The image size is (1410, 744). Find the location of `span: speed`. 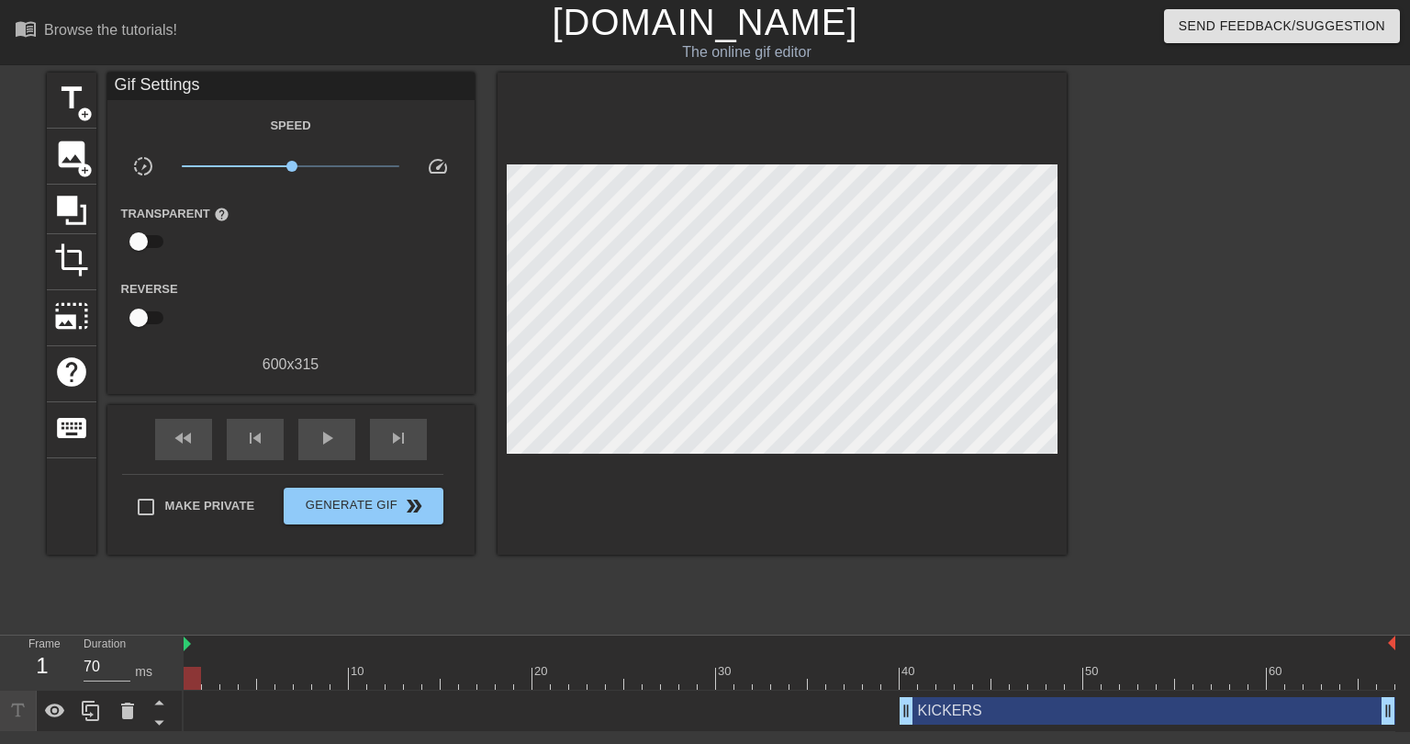

span: speed is located at coordinates (438, 166).